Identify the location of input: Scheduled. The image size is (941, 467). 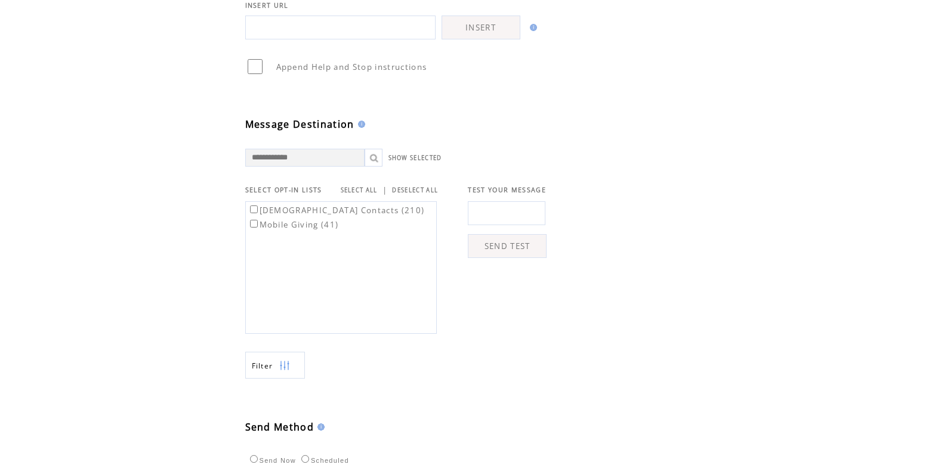
(305, 458).